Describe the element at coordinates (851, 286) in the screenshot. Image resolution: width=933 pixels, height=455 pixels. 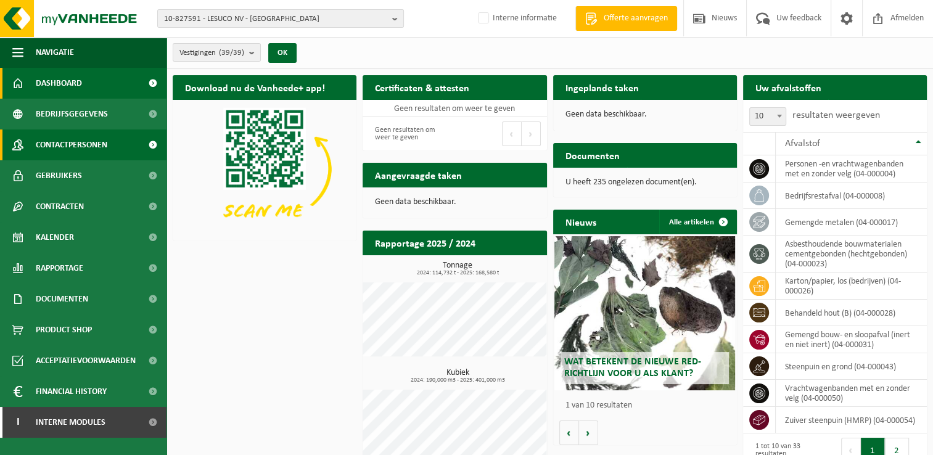
I see `td: karton/papier, los (bedrijven) (04-000026)` at that location.